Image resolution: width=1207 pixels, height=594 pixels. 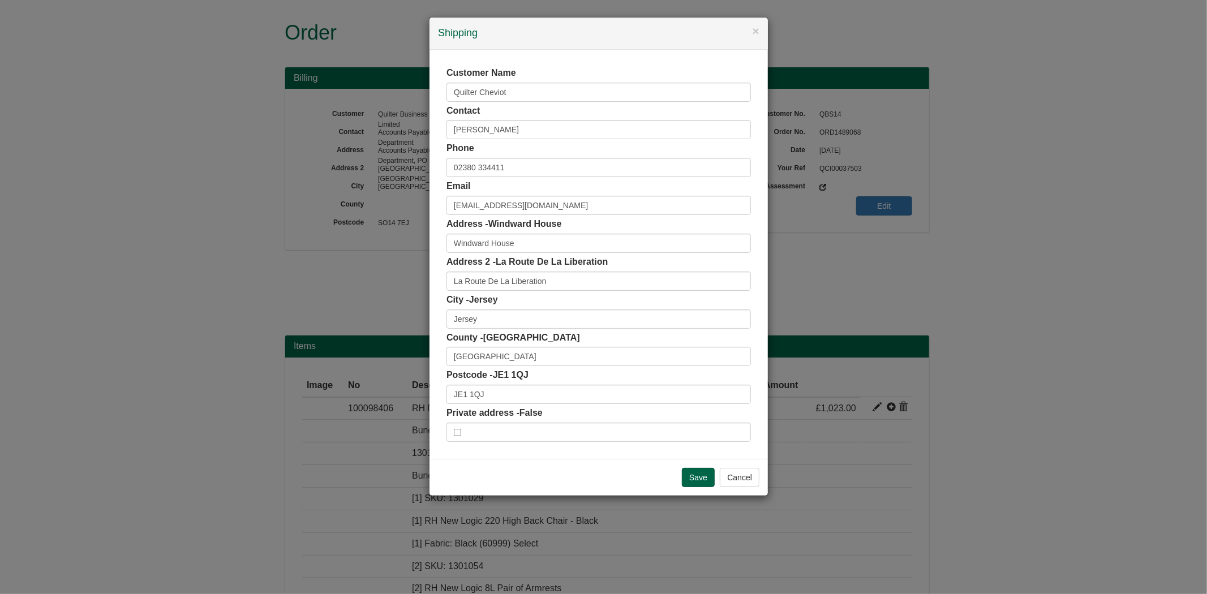 What do you see at coordinates (460, 148) in the screenshot?
I see `label: Phone` at bounding box center [460, 148].